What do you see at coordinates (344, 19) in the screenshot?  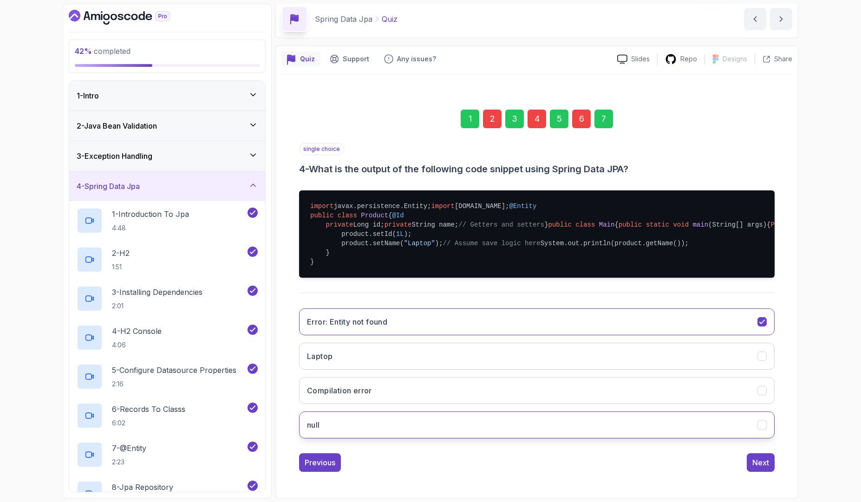 I see `p: Spring Data Jpa` at bounding box center [344, 19].